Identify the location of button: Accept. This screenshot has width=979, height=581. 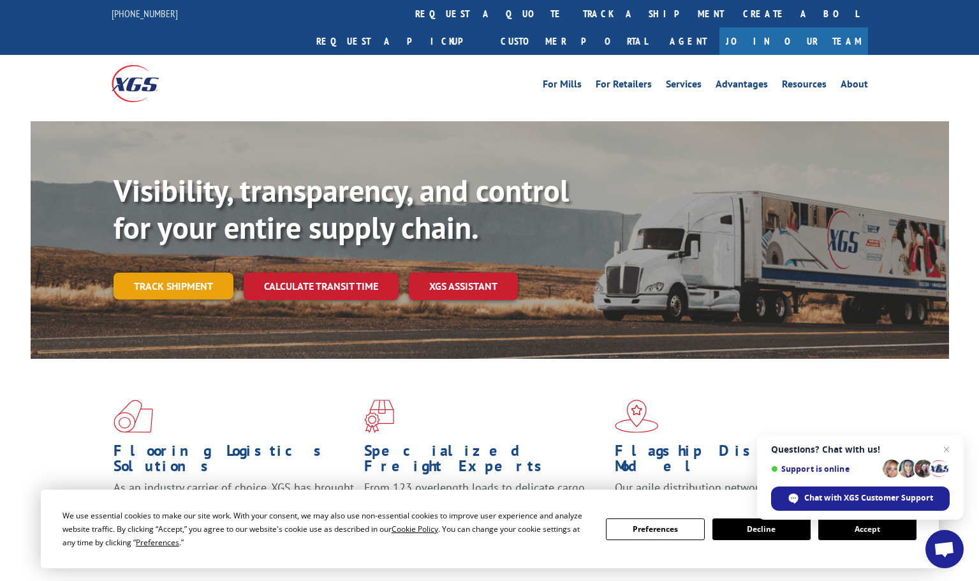
(868, 529).